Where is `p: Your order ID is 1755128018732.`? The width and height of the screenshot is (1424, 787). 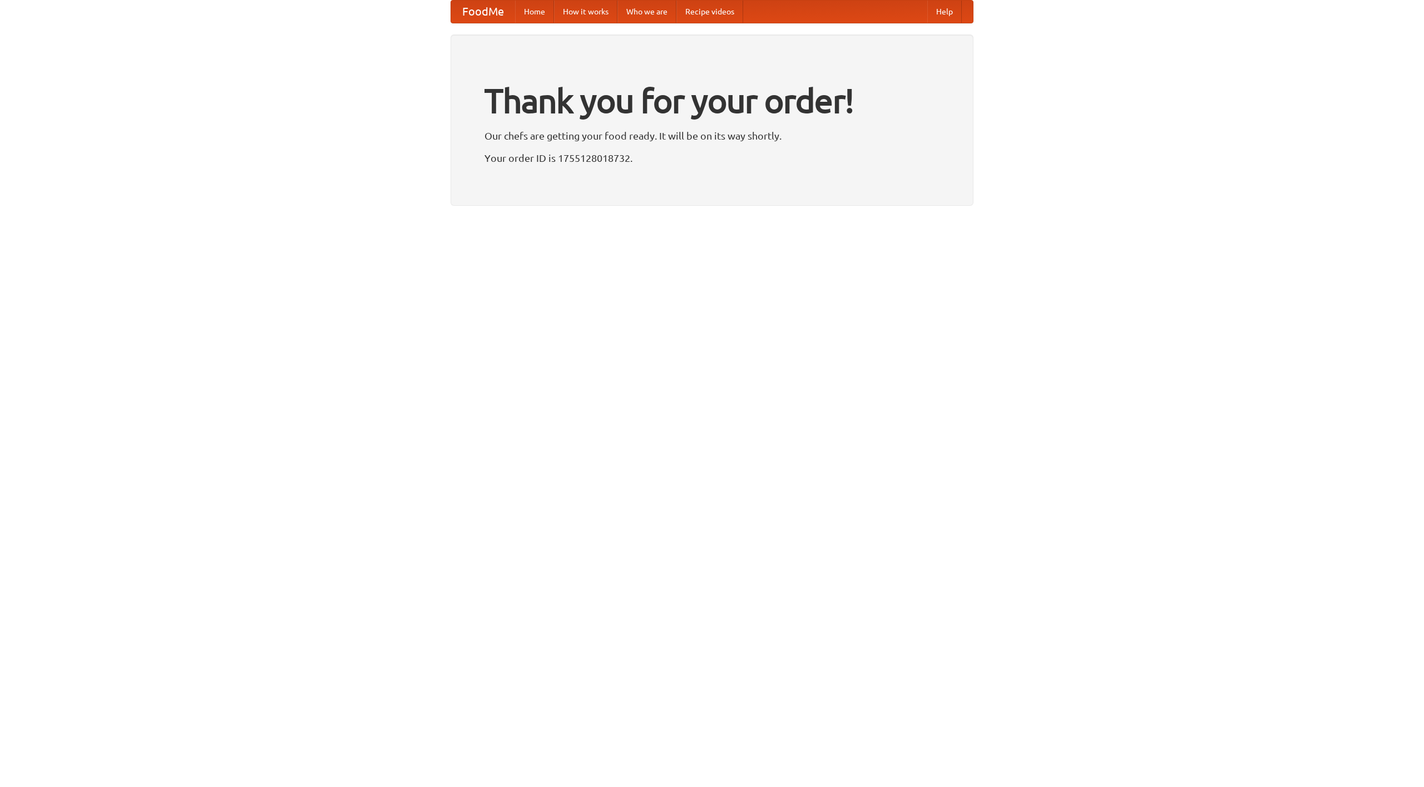 p: Your order ID is 1755128018732. is located at coordinates (712, 158).